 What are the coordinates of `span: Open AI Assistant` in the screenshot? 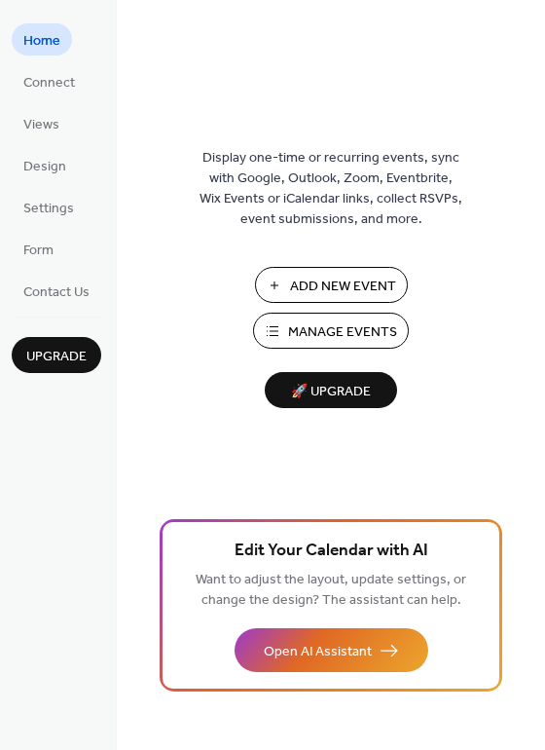 It's located at (317, 652).